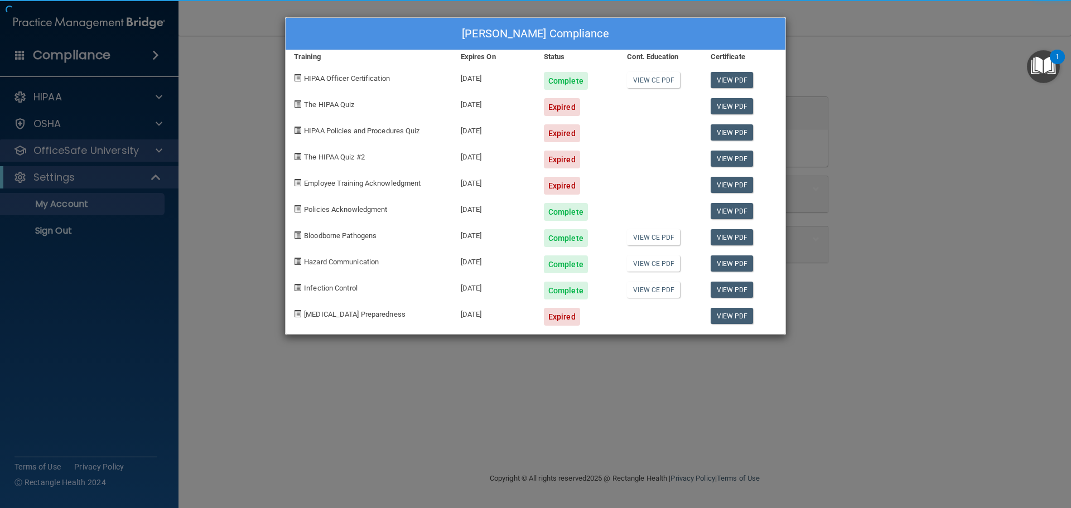 The image size is (1071, 508). I want to click on button: Open Resource Center, 1 new notification, so click(1043, 66).